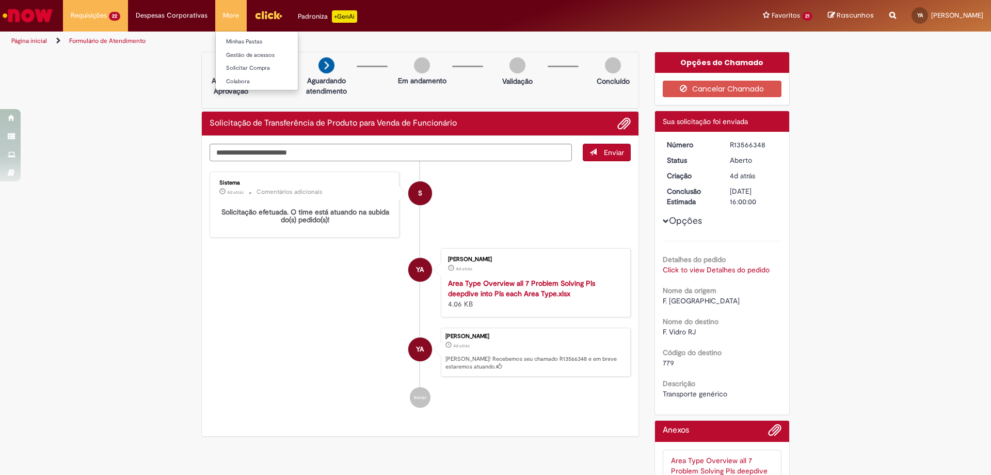 Image resolution: width=991 pixels, height=475 pixels. What do you see at coordinates (305, 183) in the screenshot?
I see `div: Sistema` at bounding box center [305, 183].